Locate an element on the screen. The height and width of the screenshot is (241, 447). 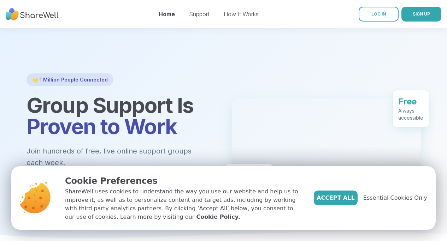
a: Cookie Policy. is located at coordinates (218, 217).